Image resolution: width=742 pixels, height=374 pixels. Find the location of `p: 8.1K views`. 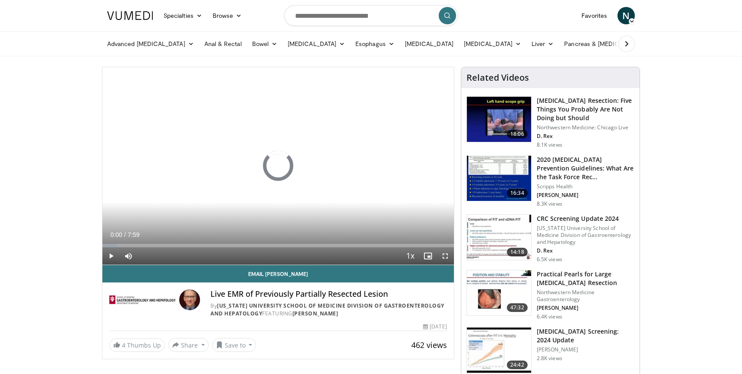

p: 8.1K views is located at coordinates (550, 145).